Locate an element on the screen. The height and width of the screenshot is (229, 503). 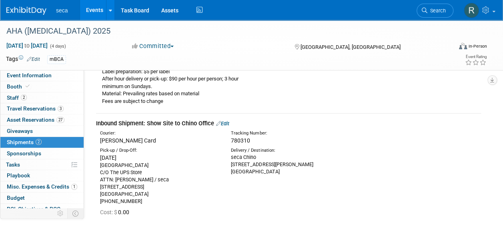
img: ExhibitDay is located at coordinates (26, 11).